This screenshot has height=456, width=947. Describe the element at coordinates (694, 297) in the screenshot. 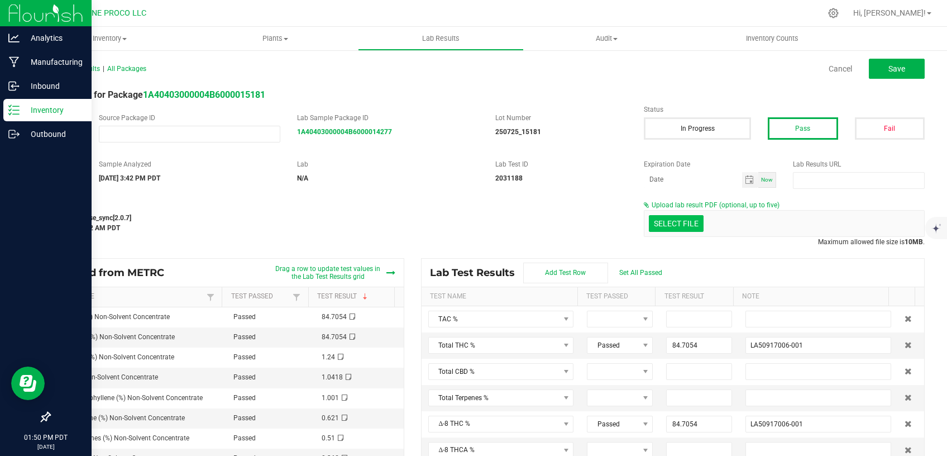

I see `th: Test Result` at that location.